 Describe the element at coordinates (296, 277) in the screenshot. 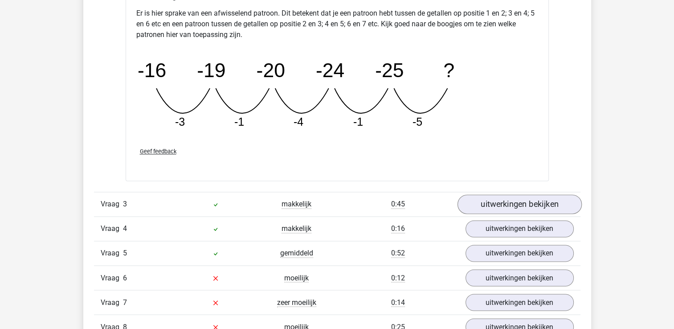

I see `span: moeilijk` at that location.